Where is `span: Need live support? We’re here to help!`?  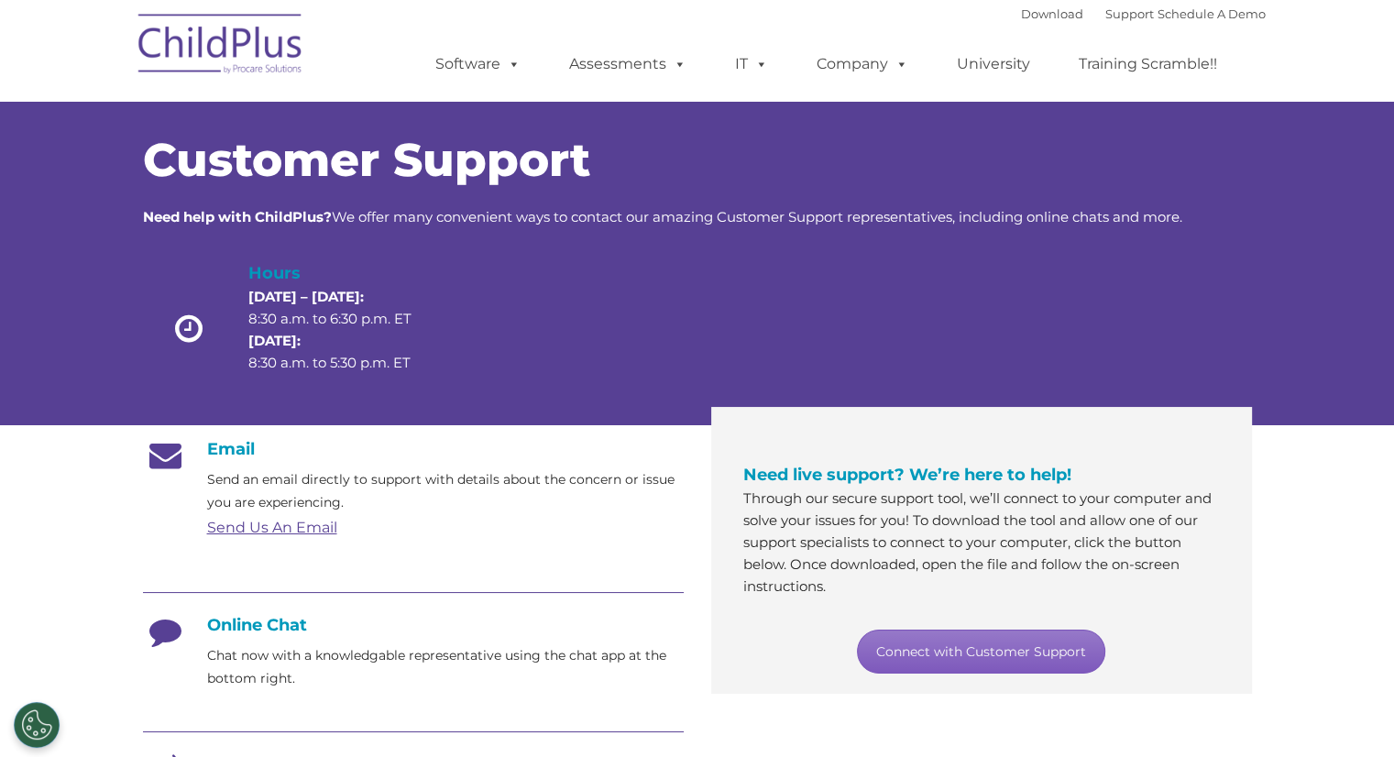
span: Need live support? We’re here to help! is located at coordinates (907, 475).